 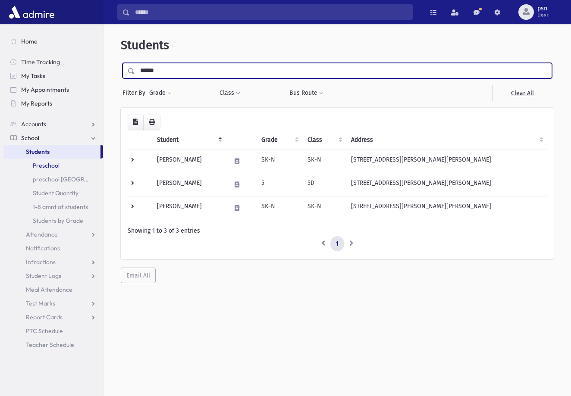 What do you see at coordinates (44, 276) in the screenshot?
I see `span: Student Logs` at bounding box center [44, 276].